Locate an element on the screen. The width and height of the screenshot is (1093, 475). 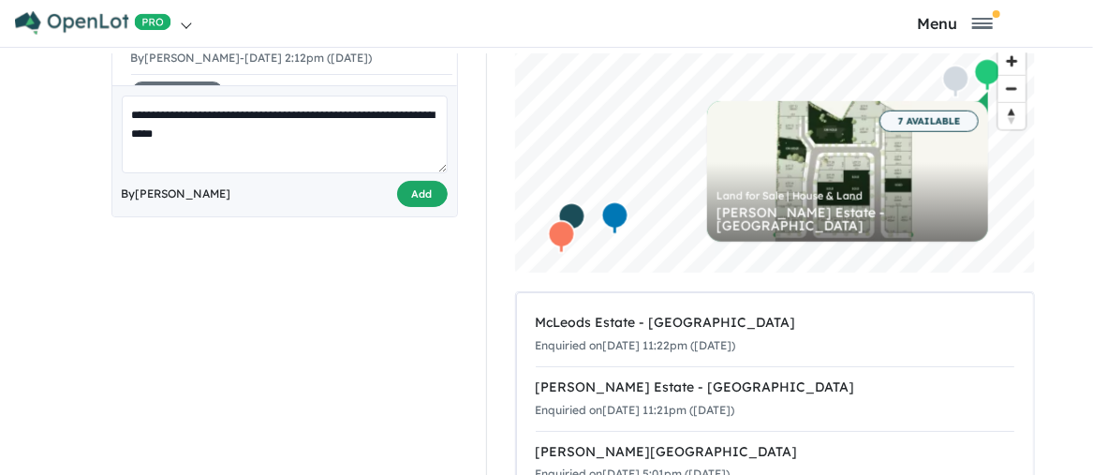
span: Zoom in is located at coordinates (1012, 61).